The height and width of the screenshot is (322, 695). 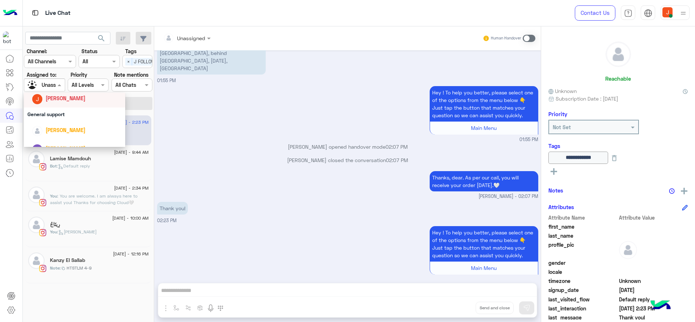 I want to click on h6: Notes, so click(x=556, y=190).